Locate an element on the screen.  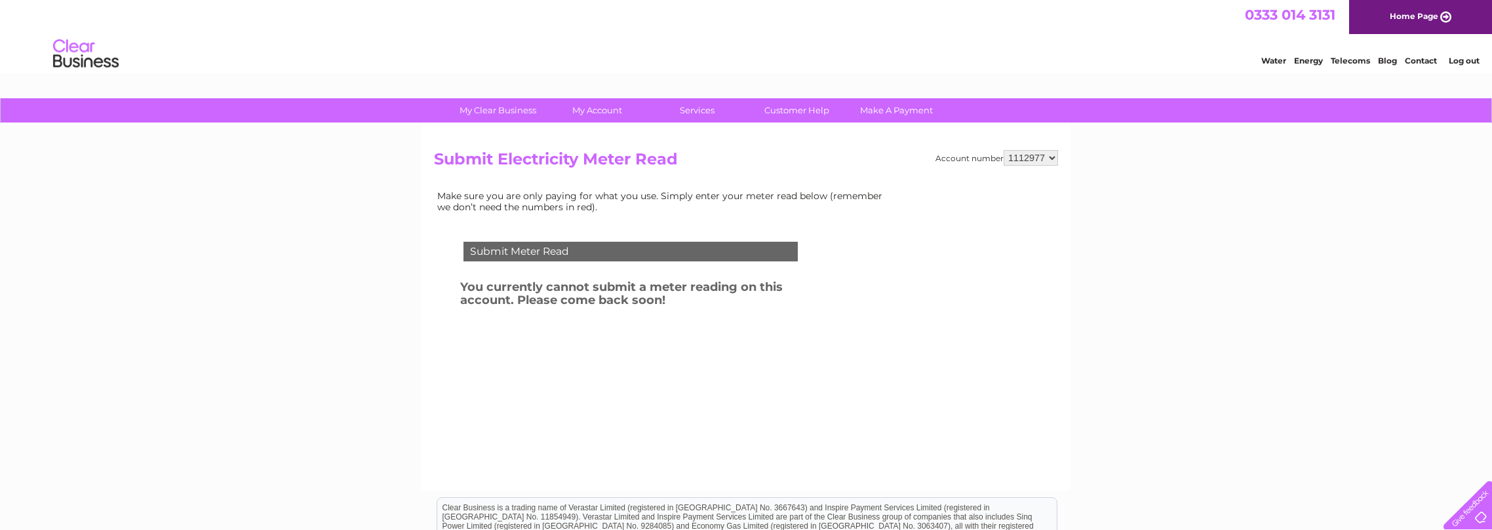
td: Make sure you are only paying for what you use. Simply enter your meter read below (remember we d... is located at coordinates (664, 201).